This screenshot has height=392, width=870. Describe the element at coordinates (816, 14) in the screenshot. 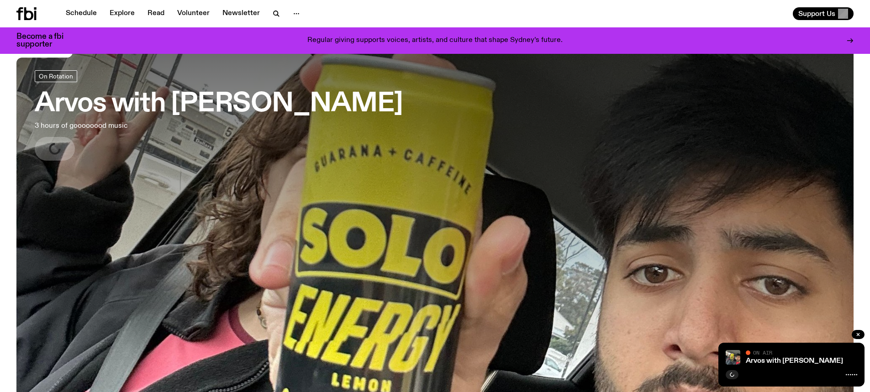

I see `span: Support Us` at that location.